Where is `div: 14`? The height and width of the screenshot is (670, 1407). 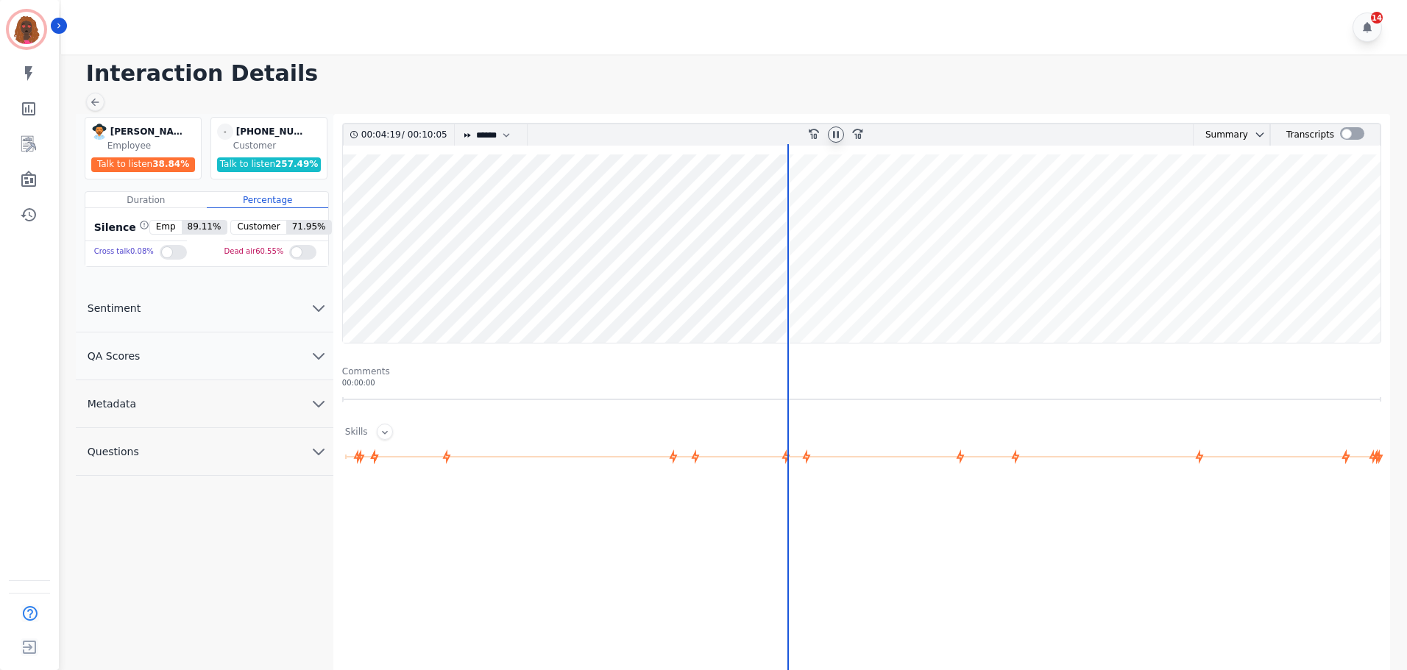 div: 14 is located at coordinates (1377, 18).